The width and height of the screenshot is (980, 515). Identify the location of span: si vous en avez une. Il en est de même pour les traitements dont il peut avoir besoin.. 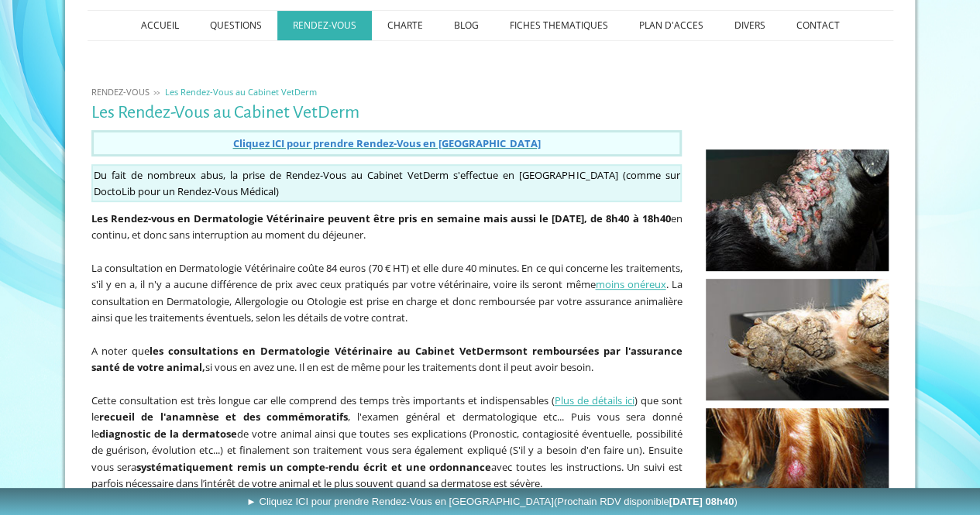
(399, 367).